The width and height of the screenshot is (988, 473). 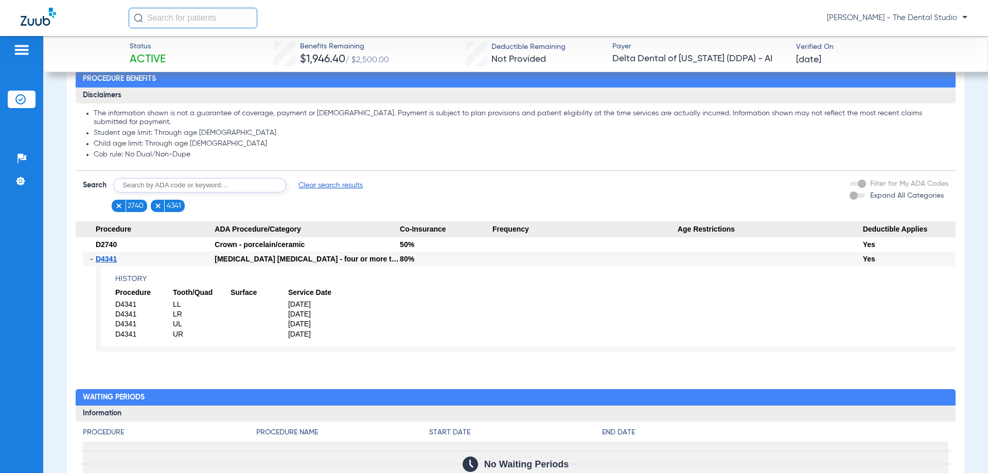 I want to click on app-breakdown-title: Procedure Name, so click(x=343, y=435).